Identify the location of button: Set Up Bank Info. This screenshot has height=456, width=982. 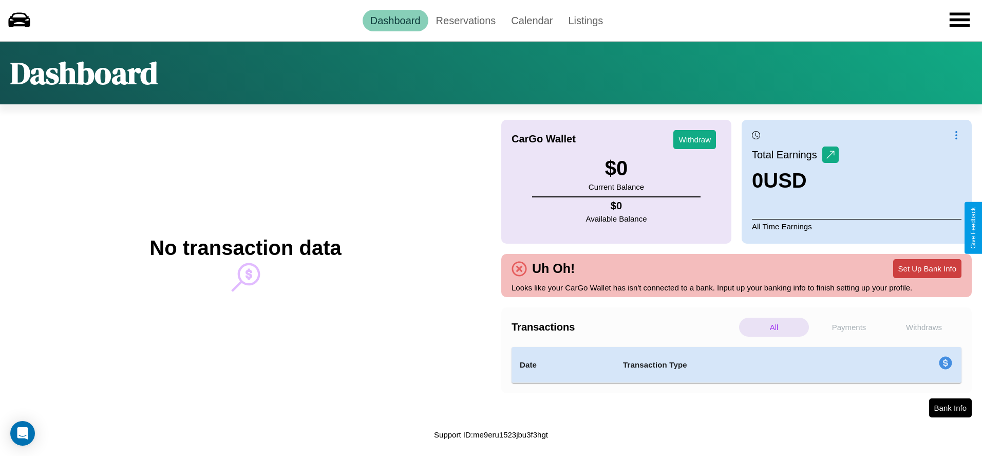
(928, 268).